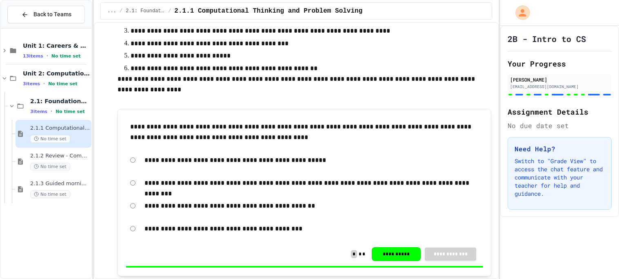  What do you see at coordinates (33, 56) in the screenshot?
I see `span: 13 items` at bounding box center [33, 56].